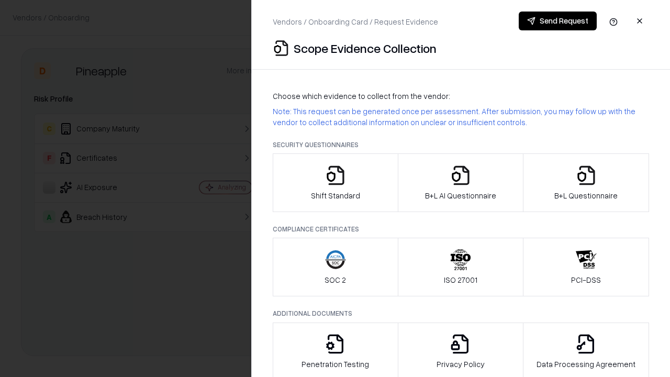  I want to click on button: PCI-DSS, so click(586, 267).